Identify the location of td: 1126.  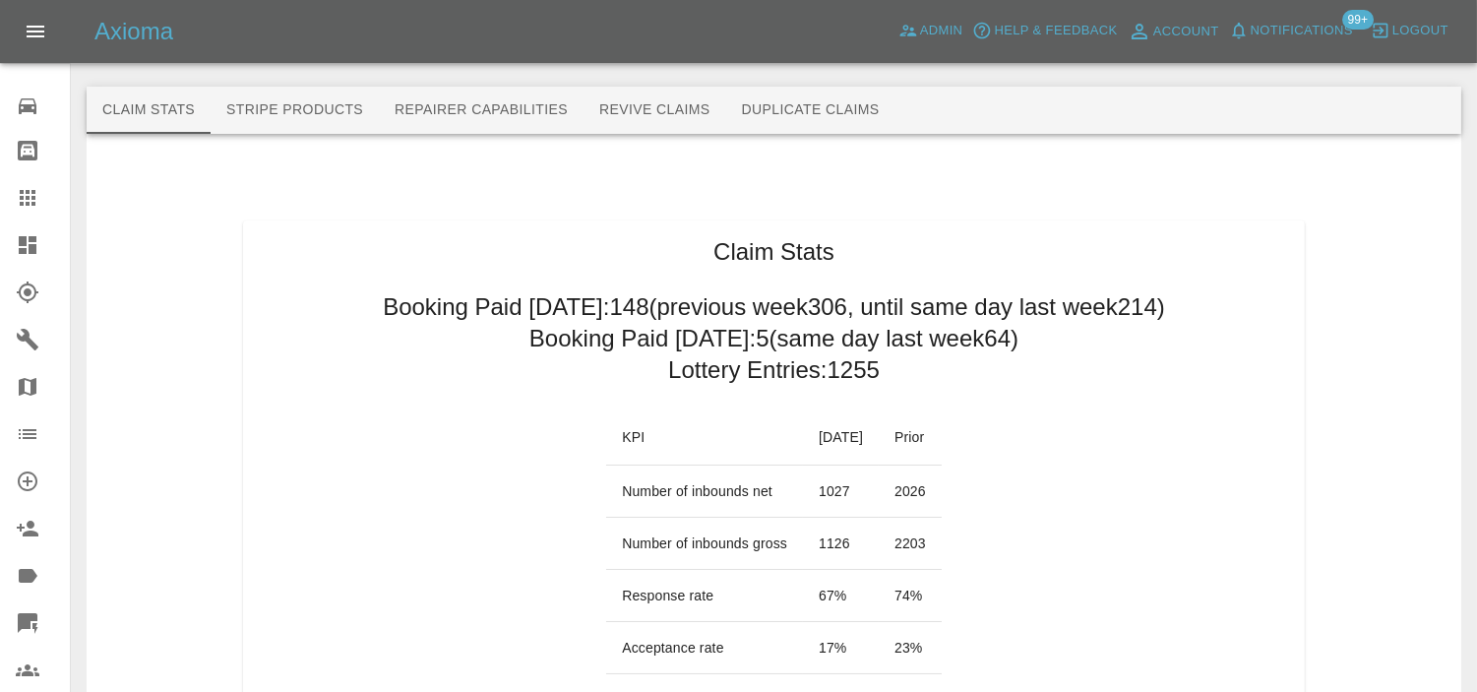
(840, 543).